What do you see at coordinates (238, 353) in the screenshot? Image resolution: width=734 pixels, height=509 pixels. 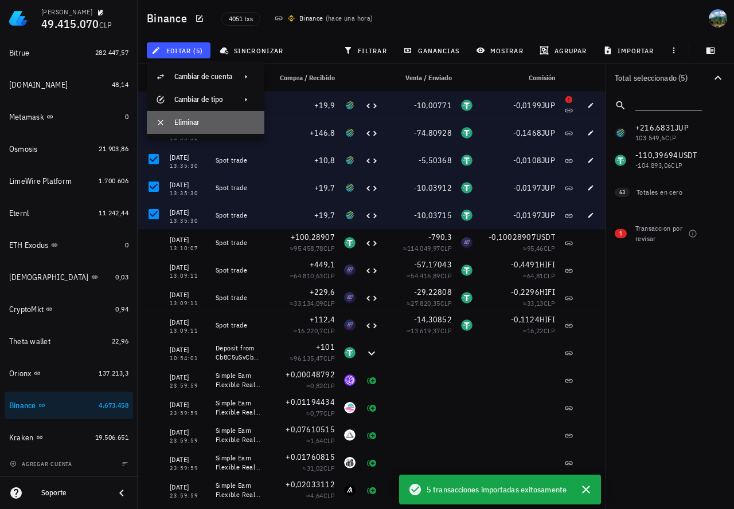 I see `div: Deposit from Cb8C5uSvCbcZki6b9QGZzCScPm6WJQBfeh45XdVM9awy` at bounding box center [238, 353].